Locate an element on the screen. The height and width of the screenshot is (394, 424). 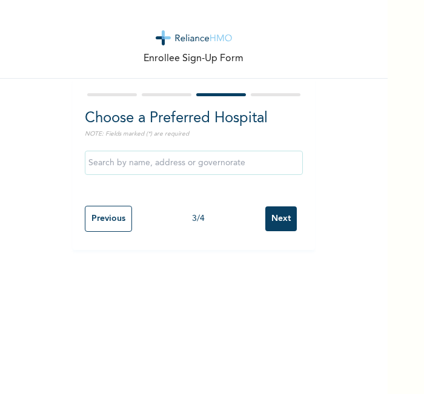
h2: Choose a Preferred Hospital is located at coordinates (194, 119).